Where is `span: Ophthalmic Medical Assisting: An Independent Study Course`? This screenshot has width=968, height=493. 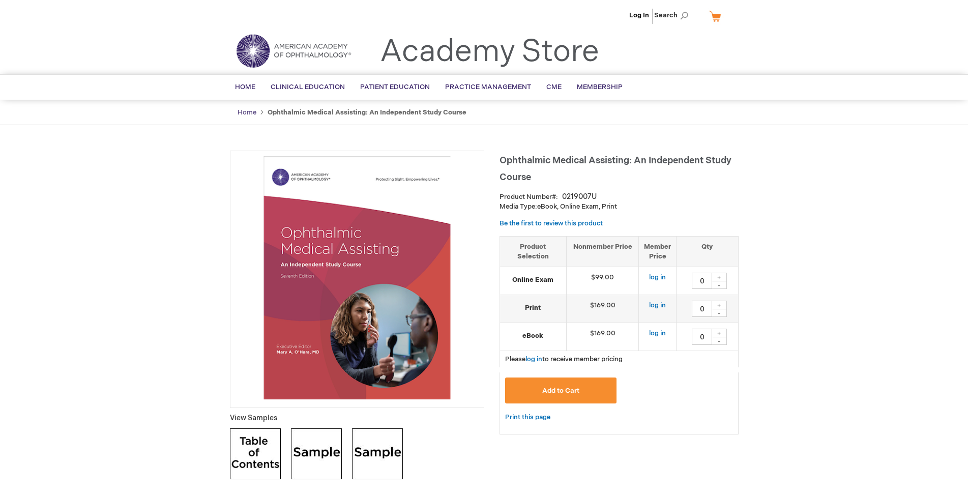 span: Ophthalmic Medical Assisting: An Independent Study Course is located at coordinates (615, 169).